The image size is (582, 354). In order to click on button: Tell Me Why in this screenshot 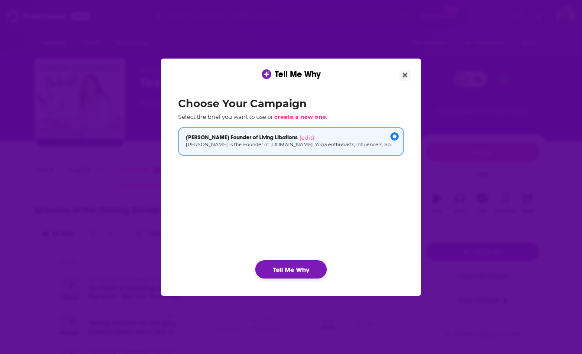, I will do `click(291, 269)`.